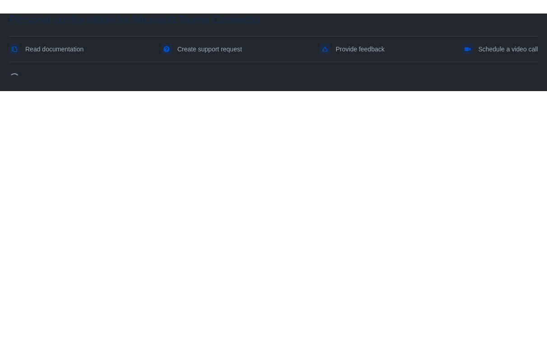 The image size is (547, 349). What do you see at coordinates (166, 49) in the screenshot?
I see `span: support` at bounding box center [166, 49].